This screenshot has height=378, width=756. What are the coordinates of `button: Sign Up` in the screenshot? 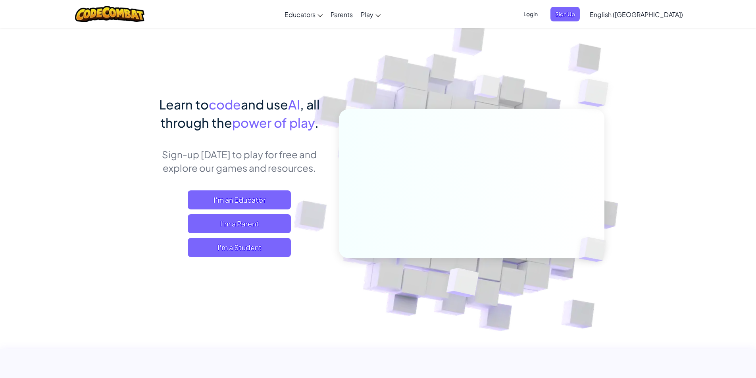 It's located at (565, 14).